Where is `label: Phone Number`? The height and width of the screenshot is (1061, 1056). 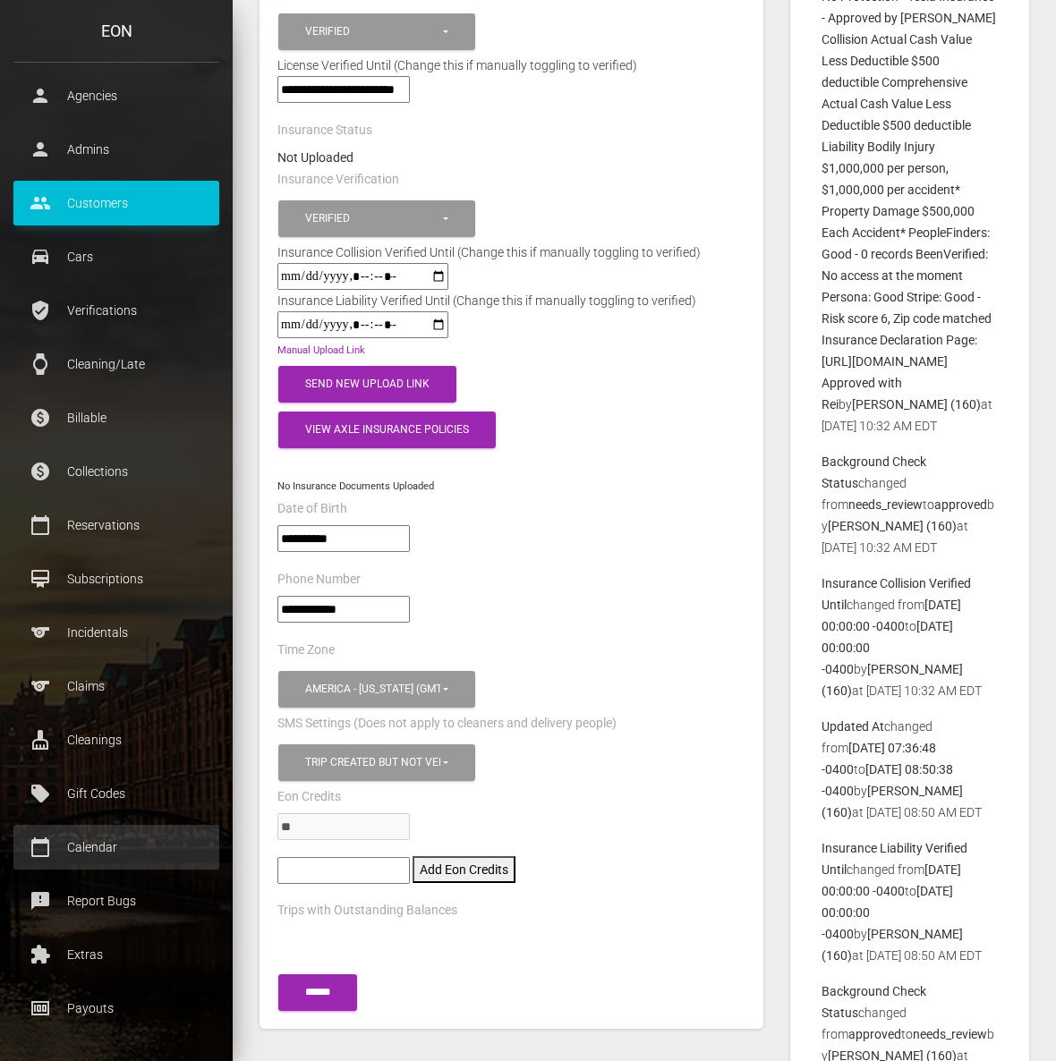 label: Phone Number is located at coordinates (319, 580).